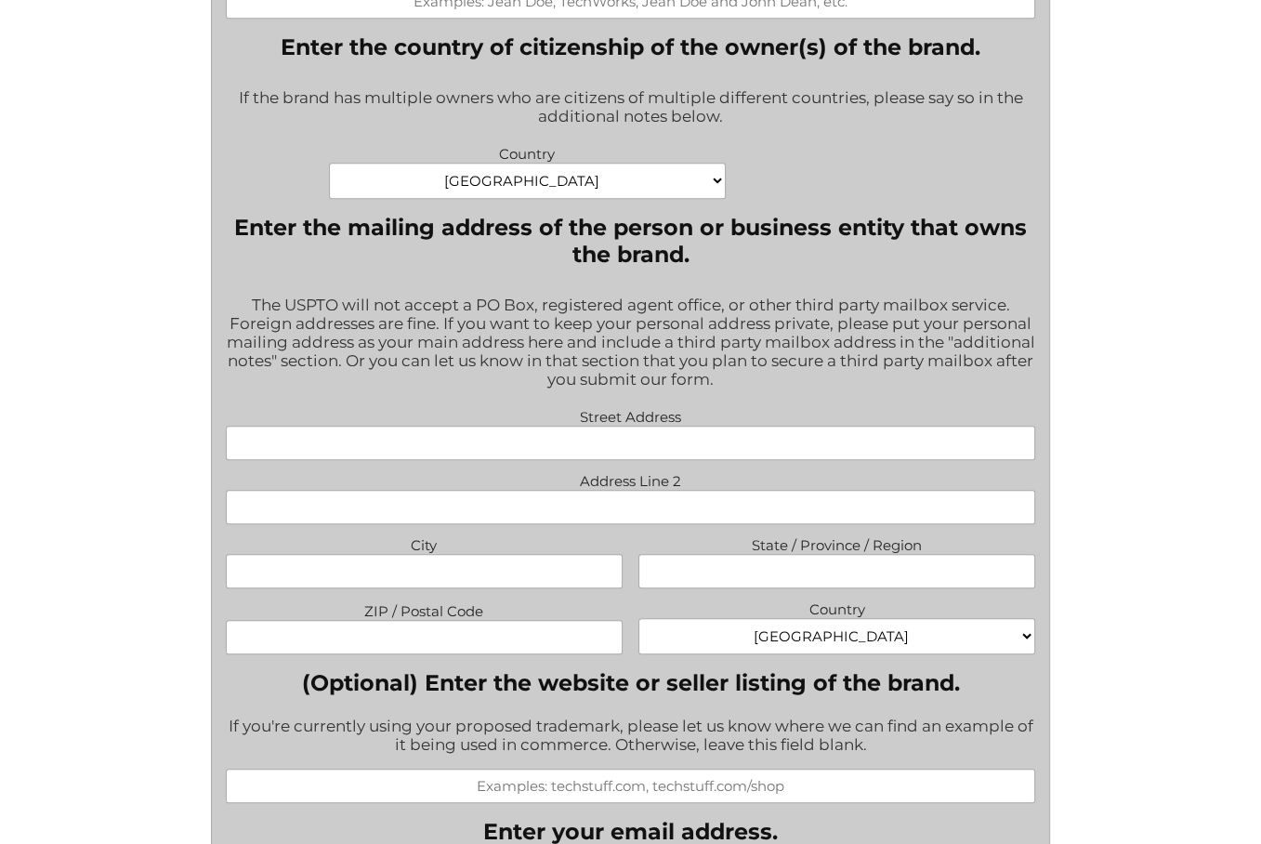  I want to click on label: Street Address, so click(631, 415).